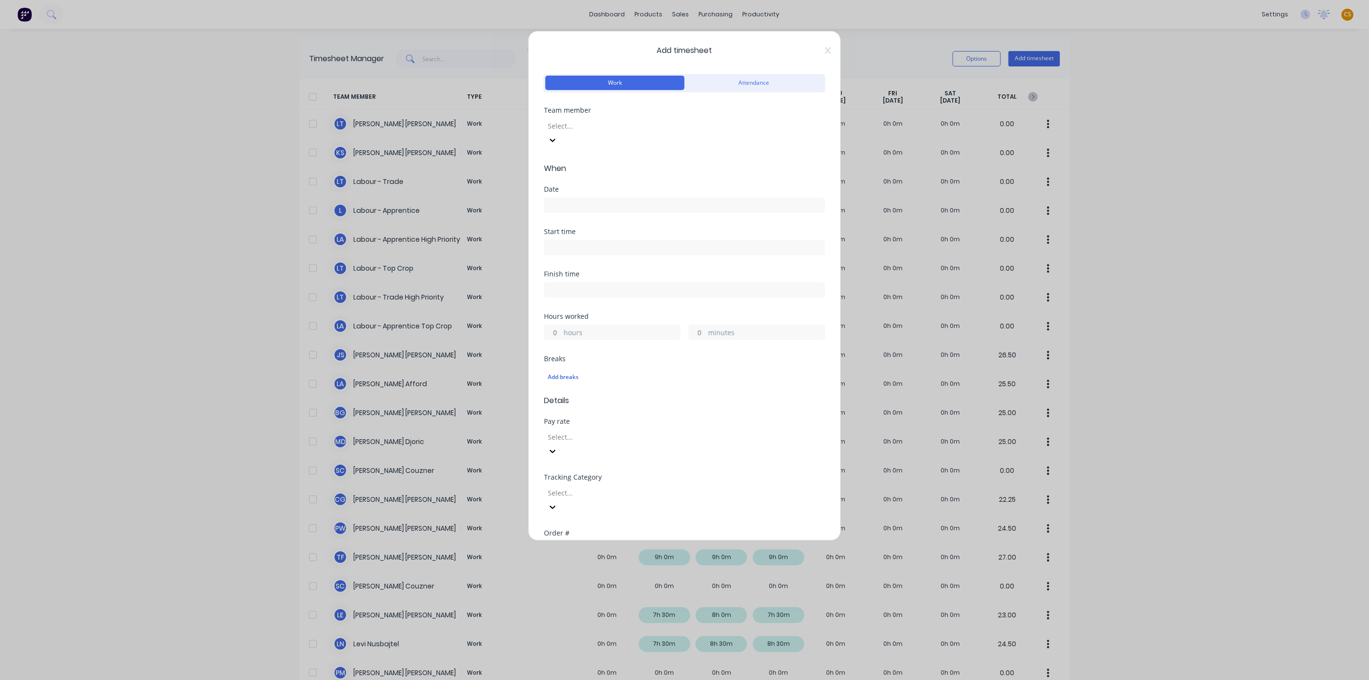 The width and height of the screenshot is (1369, 680). Describe the element at coordinates (684, 421) in the screenshot. I see `div: Pay rate` at that location.